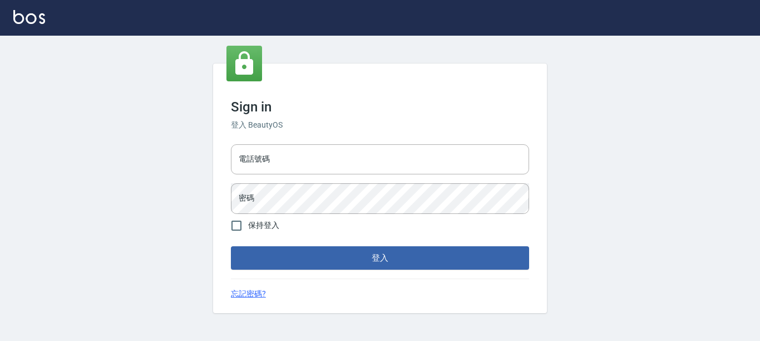  Describe the element at coordinates (380, 125) in the screenshot. I see `h6: 登入 BeautyOS` at that location.